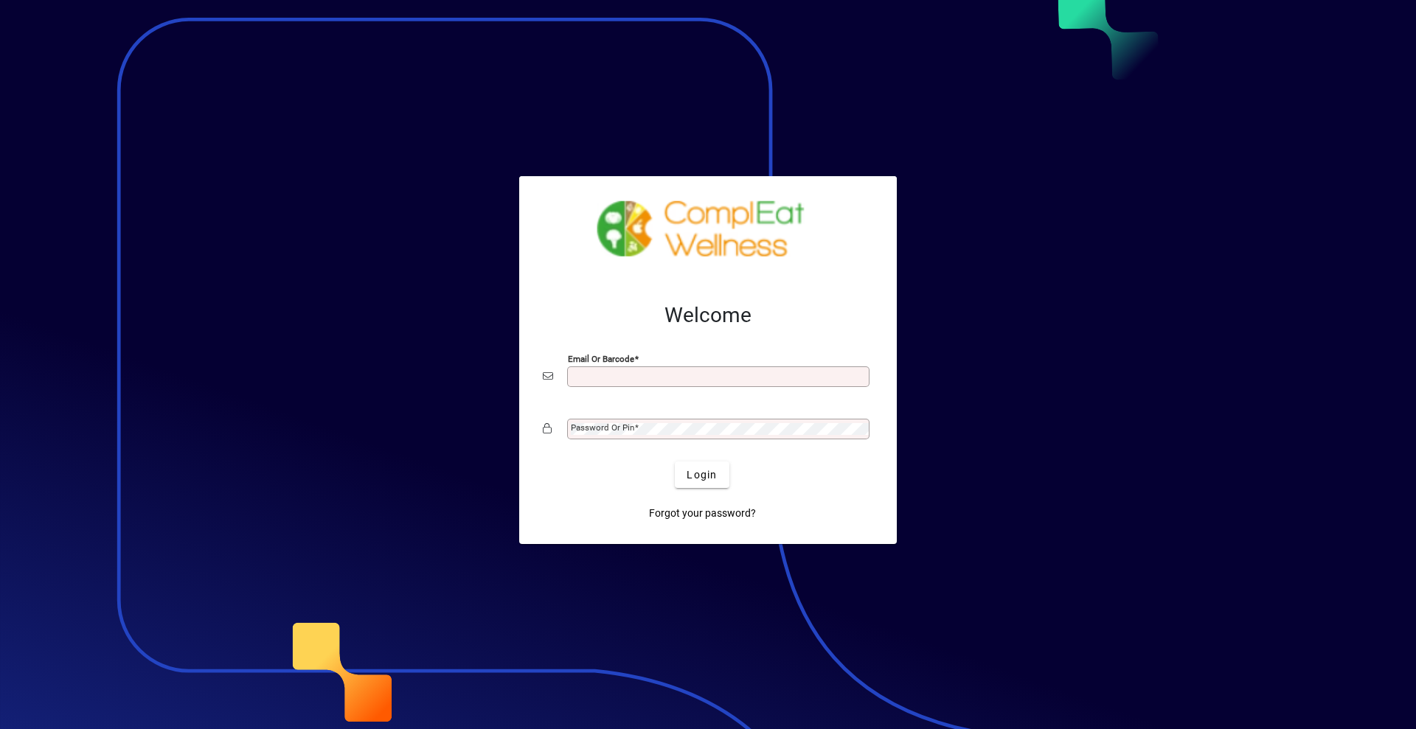 This screenshot has width=1416, height=729. I want to click on mat-label: Password or Pin, so click(603, 428).